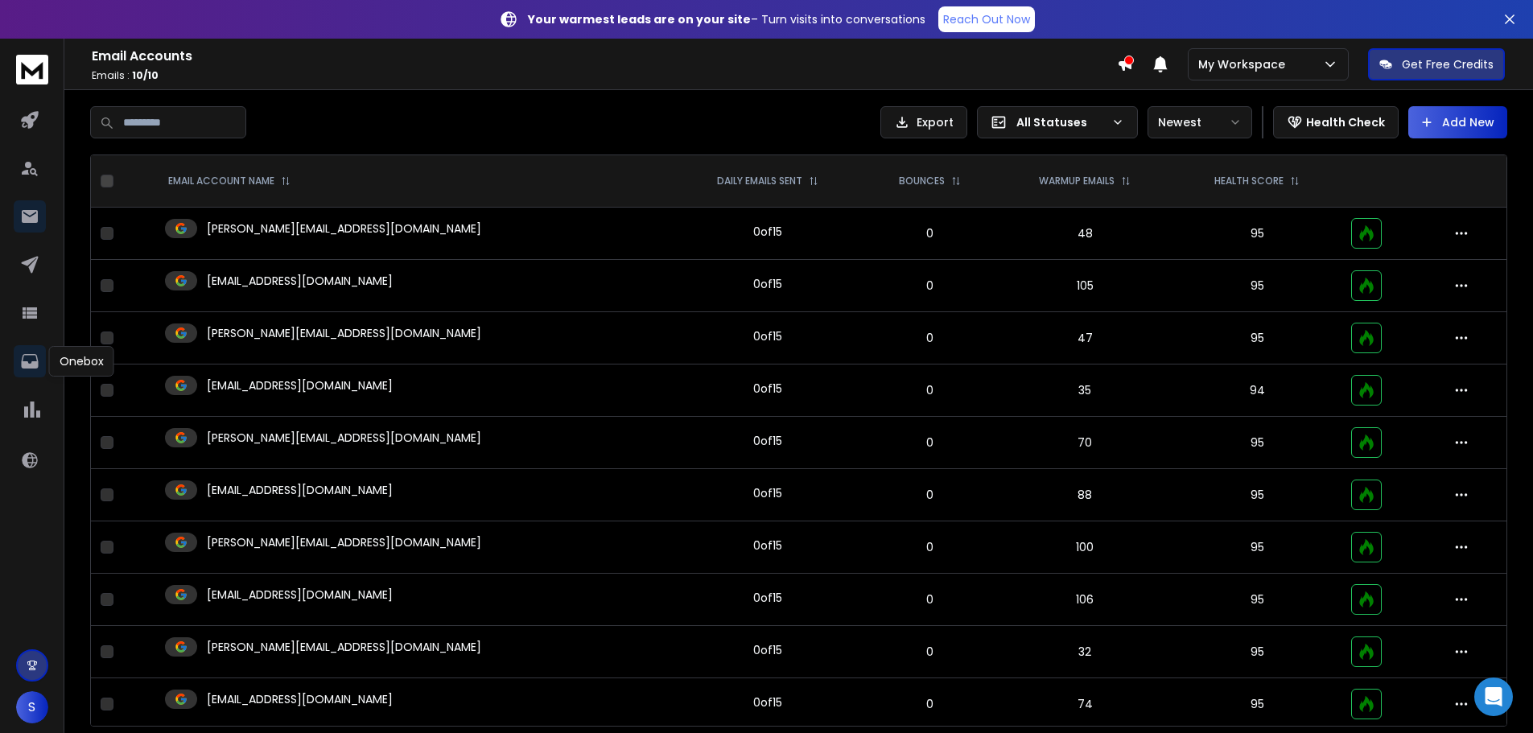  I want to click on button: Add New, so click(1457, 122).